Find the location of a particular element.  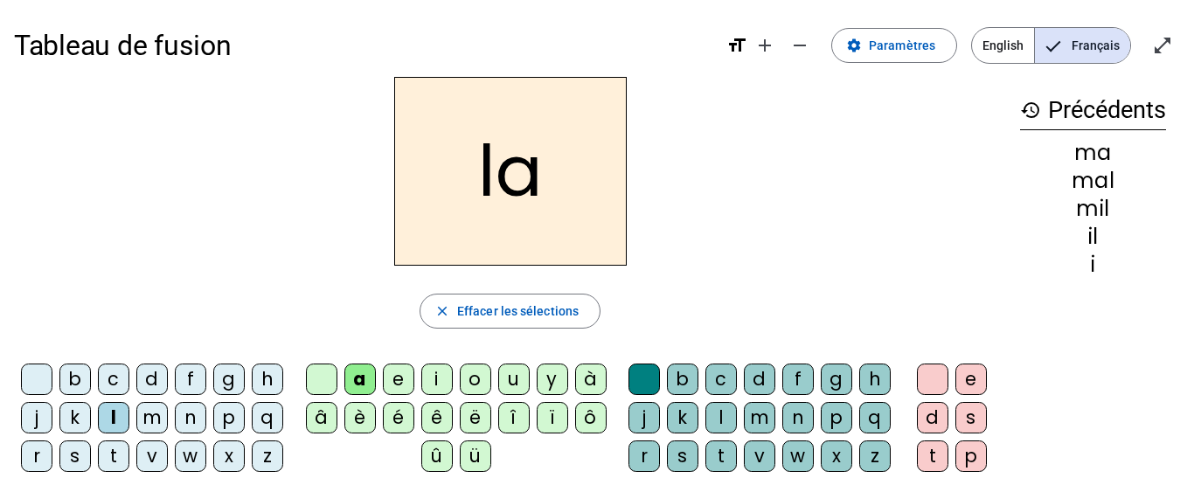

div: mal is located at coordinates (1093, 181).